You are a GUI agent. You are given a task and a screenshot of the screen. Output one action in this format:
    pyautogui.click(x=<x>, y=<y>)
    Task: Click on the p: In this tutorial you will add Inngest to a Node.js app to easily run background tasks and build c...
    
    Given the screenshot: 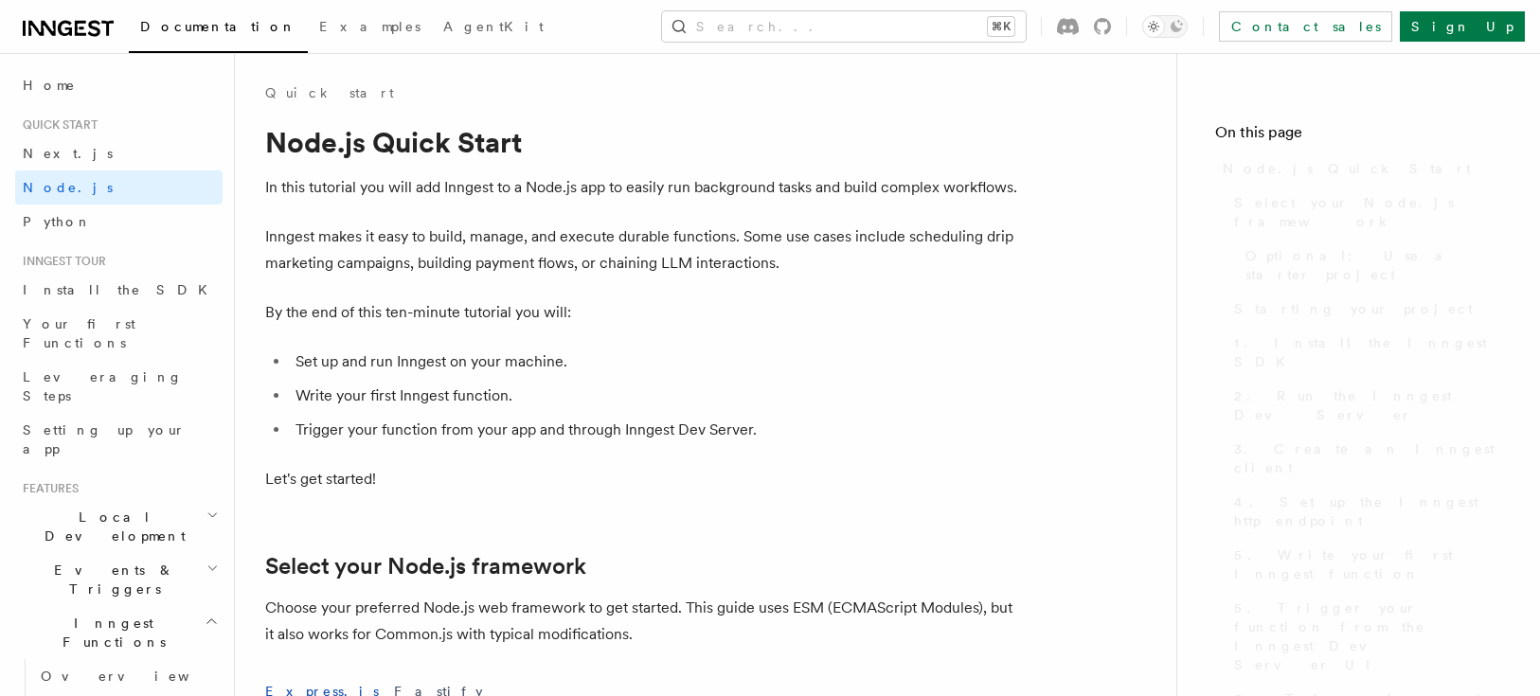 What is the action you would take?
    pyautogui.click(x=644, y=188)
    